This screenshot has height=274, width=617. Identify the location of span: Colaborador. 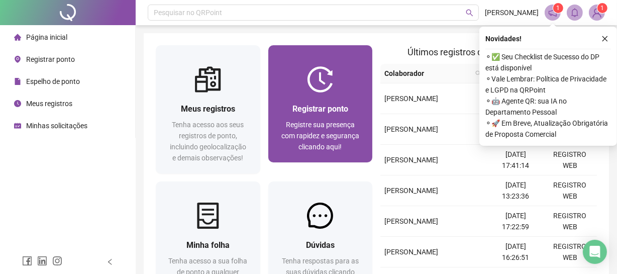
(428, 73).